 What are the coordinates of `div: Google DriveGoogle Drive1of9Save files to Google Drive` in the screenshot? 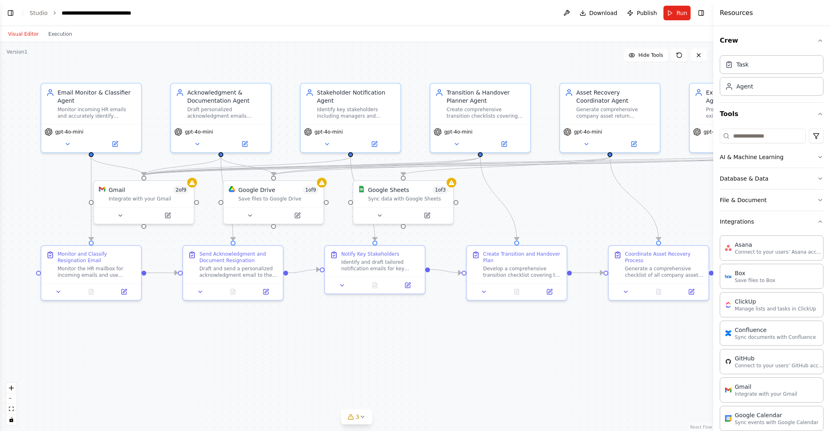 It's located at (274, 202).